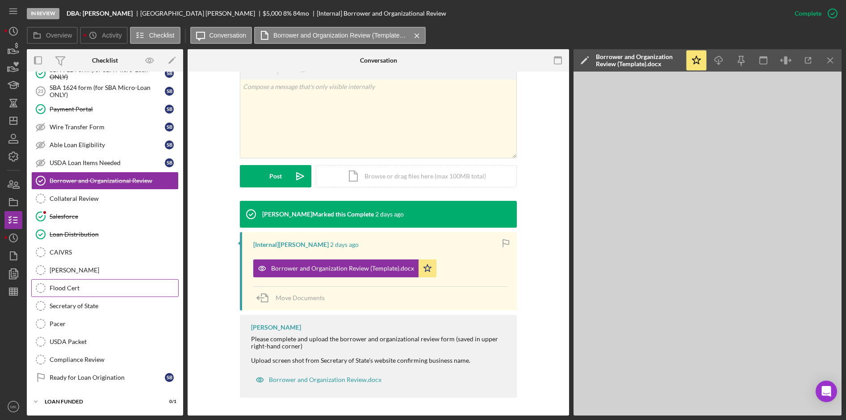 This screenshot has height=420, width=846. I want to click on div: USDA Packet, so click(114, 341).